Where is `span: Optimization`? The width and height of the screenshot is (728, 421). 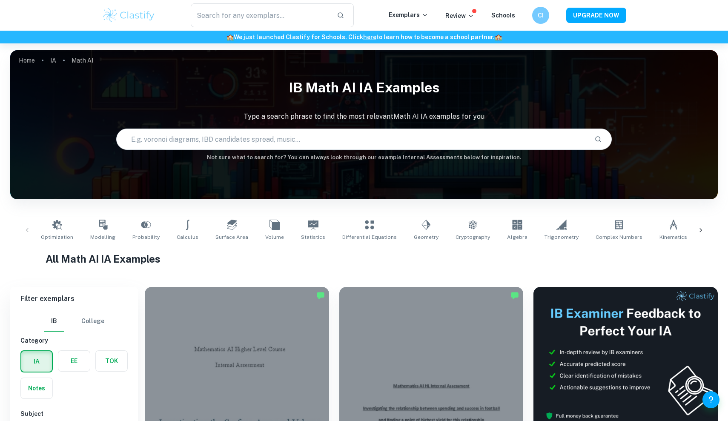 span: Optimization is located at coordinates (57, 237).